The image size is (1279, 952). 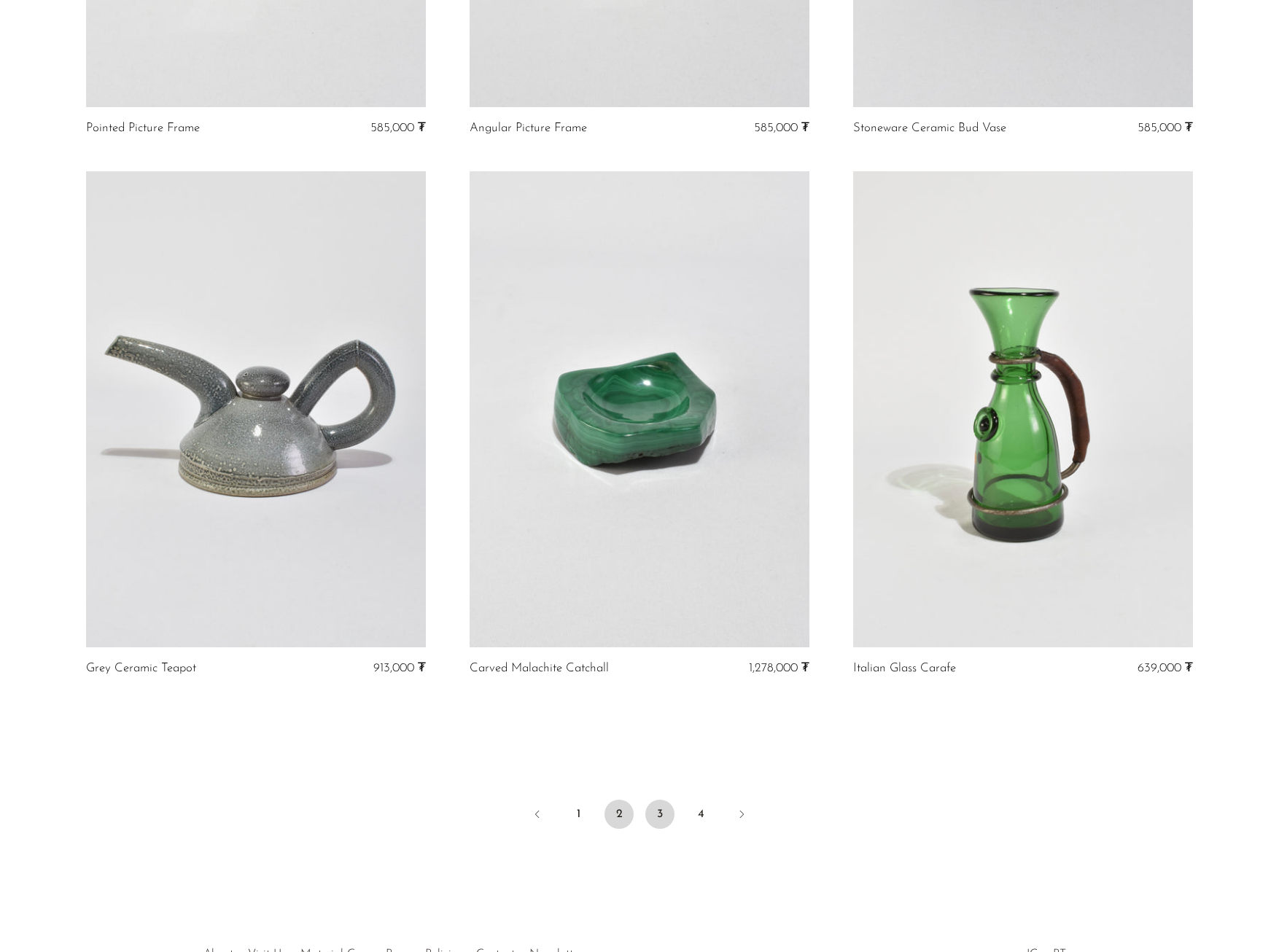 I want to click on a: 3, so click(x=660, y=814).